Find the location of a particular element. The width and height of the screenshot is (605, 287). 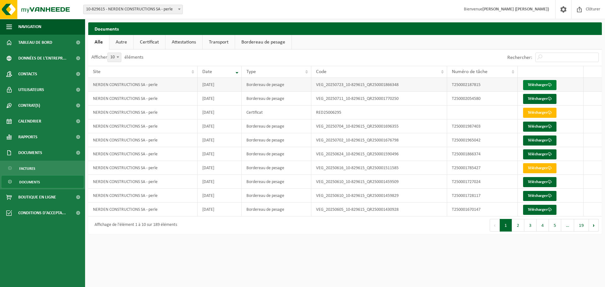

span: Rapports is located at coordinates (28, 137).